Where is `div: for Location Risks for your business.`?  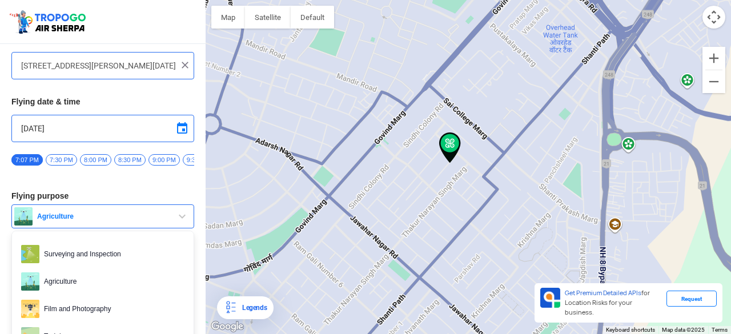
div: for Location Risks for your business. is located at coordinates (613, 303).